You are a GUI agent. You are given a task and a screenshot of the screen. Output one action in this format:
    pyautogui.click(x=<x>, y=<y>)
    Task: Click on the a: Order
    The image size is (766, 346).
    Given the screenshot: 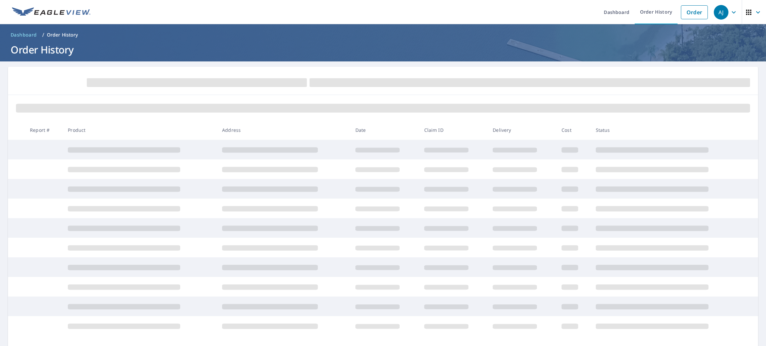 What is the action you would take?
    pyautogui.click(x=694, y=12)
    